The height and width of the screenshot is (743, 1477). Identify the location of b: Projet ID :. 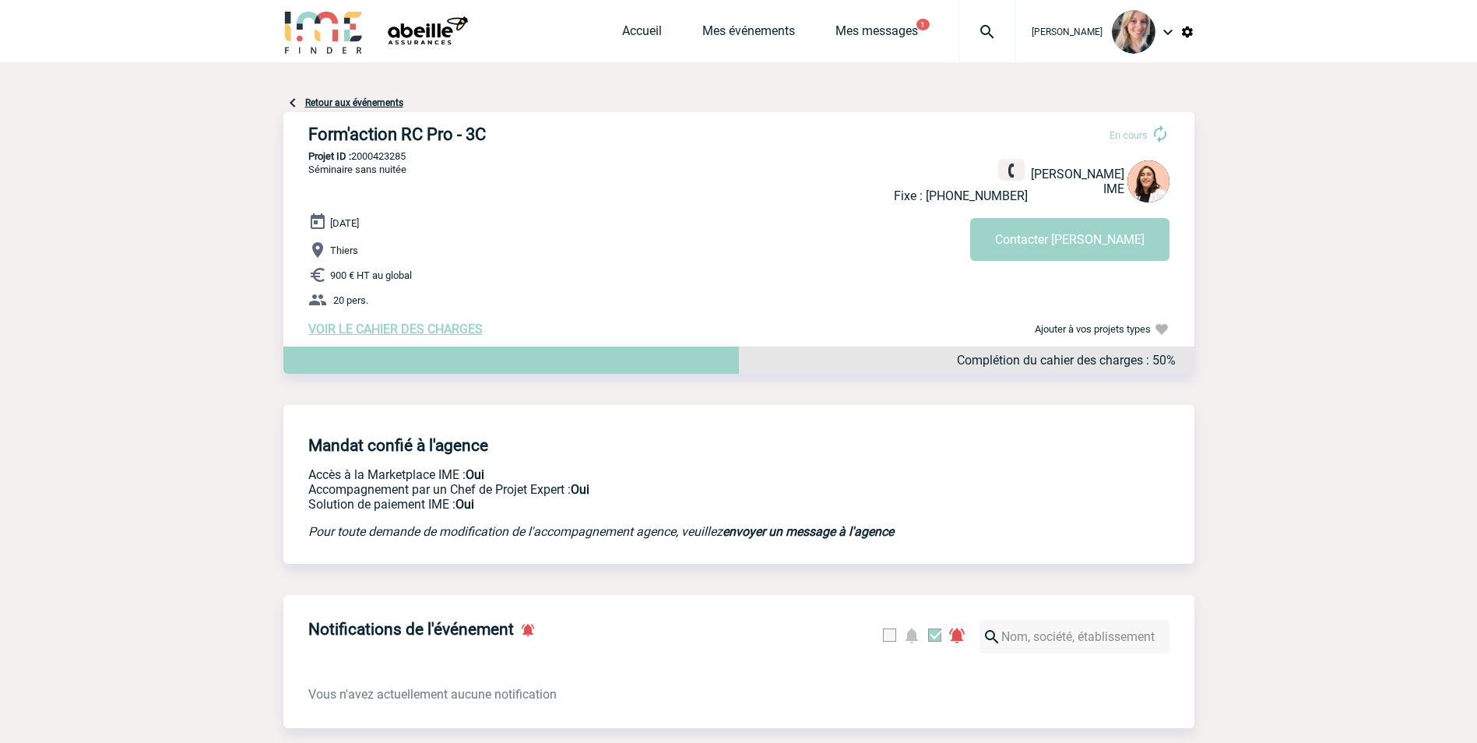
(329, 156).